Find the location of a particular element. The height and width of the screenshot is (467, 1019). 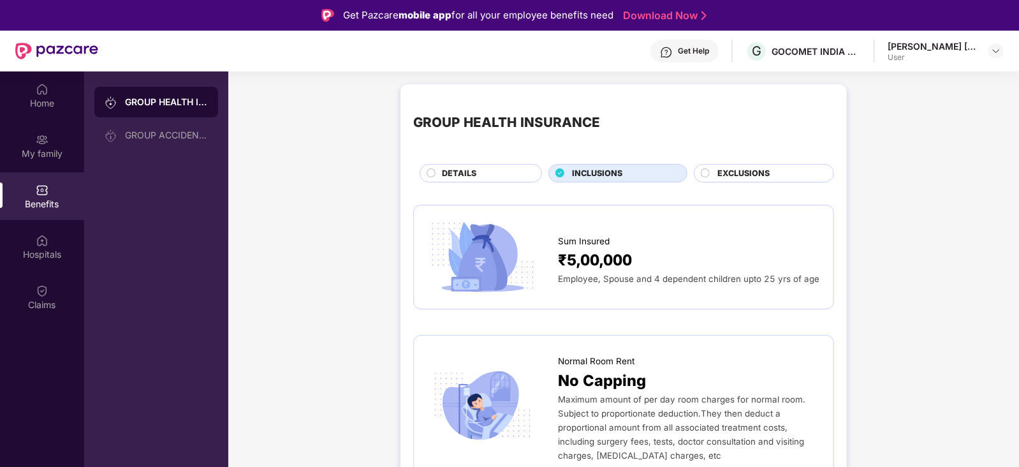

div: GROUP ACCIDENTAL INSURANCE is located at coordinates (166, 135).